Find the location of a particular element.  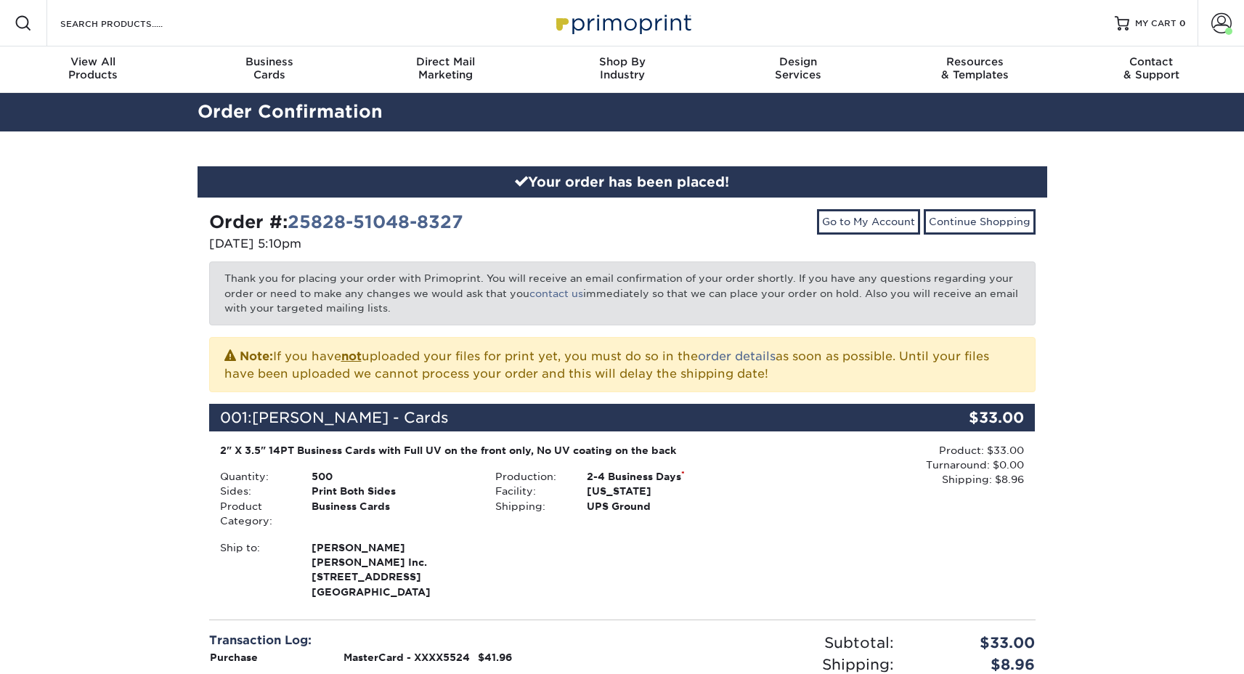

span: Resources is located at coordinates (975, 62).